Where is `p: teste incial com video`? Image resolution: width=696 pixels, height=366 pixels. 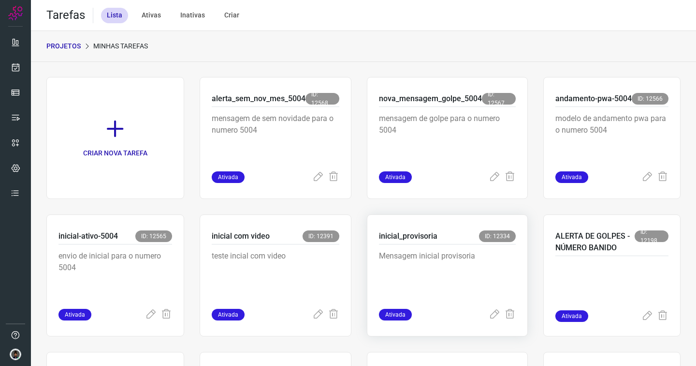 p: teste incial com video is located at coordinates (276, 274).